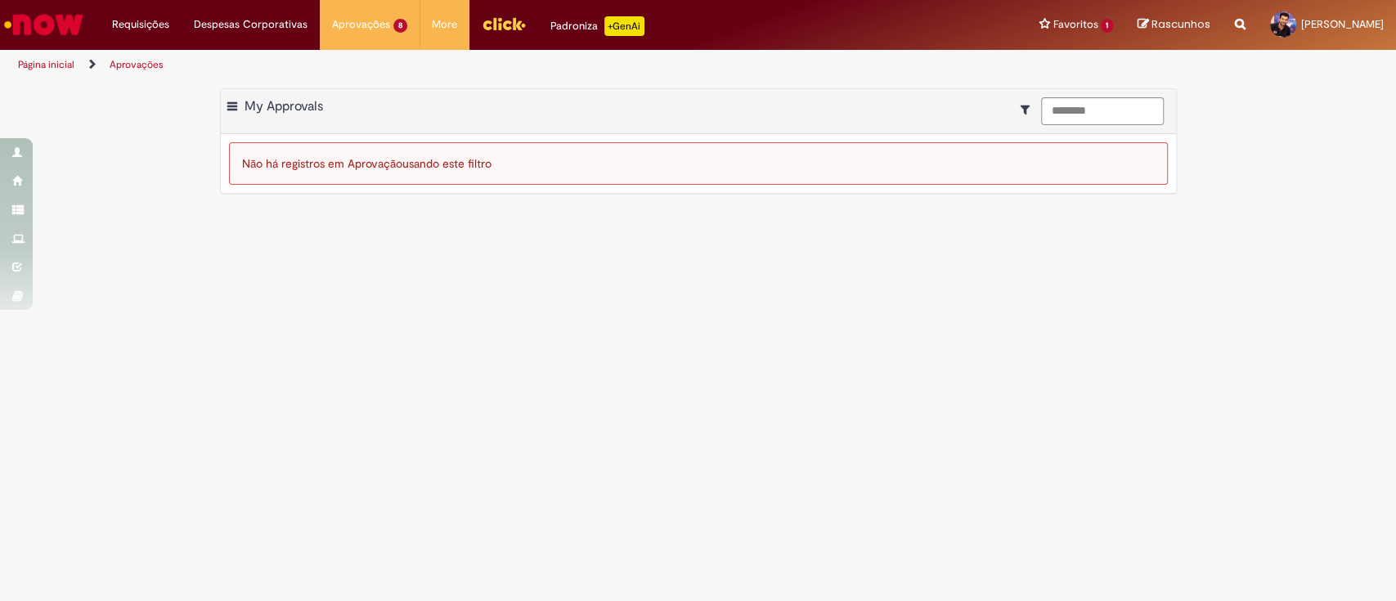  I want to click on div: Padroniza, so click(597, 26).